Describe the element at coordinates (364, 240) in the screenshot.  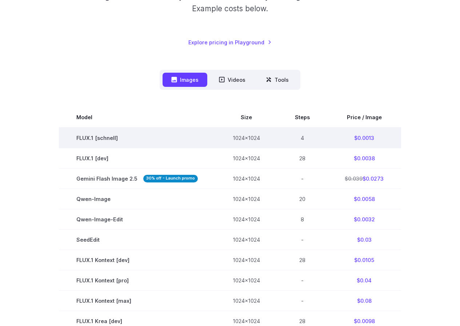
I see `td: $0.03` at that location.